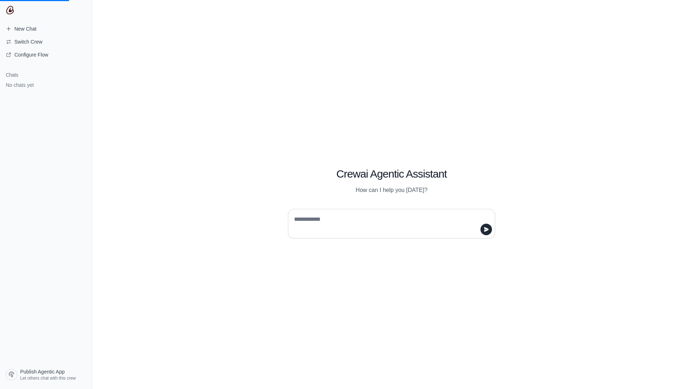  I want to click on span: Publish Agentic App, so click(42, 371).